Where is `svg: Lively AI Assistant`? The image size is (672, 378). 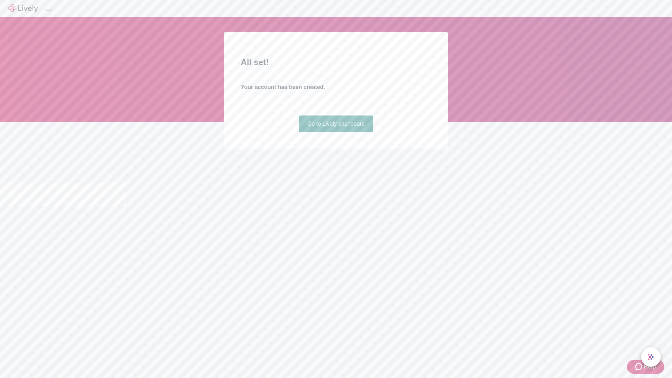 svg: Lively AI Assistant is located at coordinates (651, 357).